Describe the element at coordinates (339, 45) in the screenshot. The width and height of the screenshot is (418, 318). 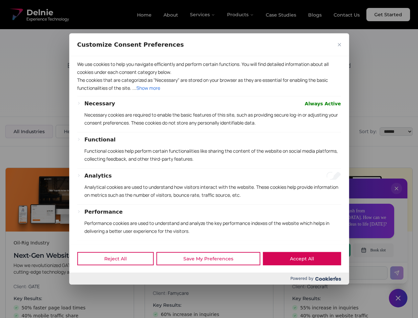
I see `button: Close` at that location.